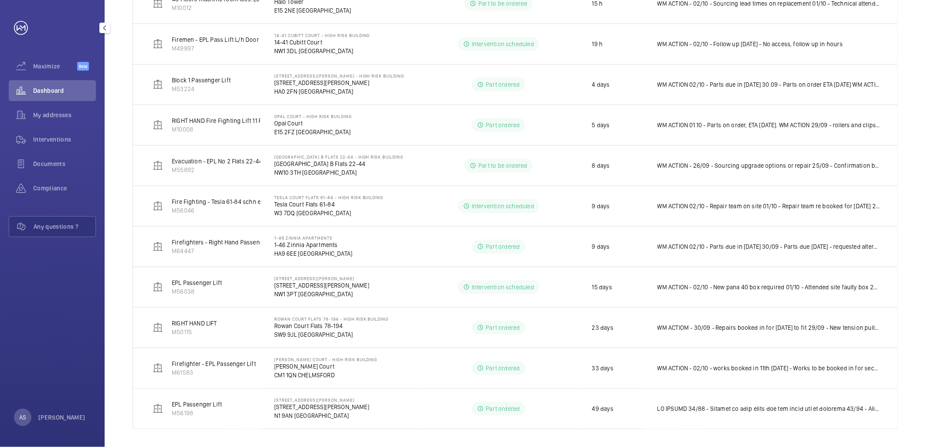  I want to click on p: Firefighters - Right Hand Passenger Lift, so click(225, 242).